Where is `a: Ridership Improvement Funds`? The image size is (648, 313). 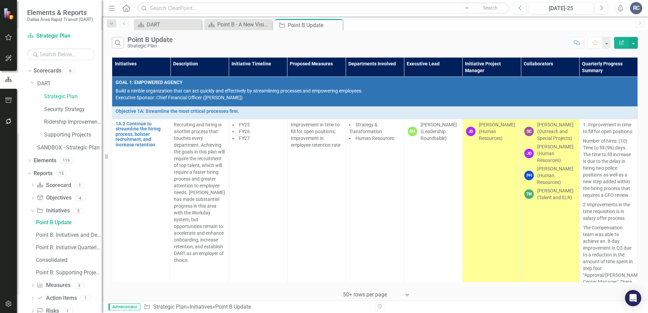
a: Ridership Improvement Funds is located at coordinates (73, 122).